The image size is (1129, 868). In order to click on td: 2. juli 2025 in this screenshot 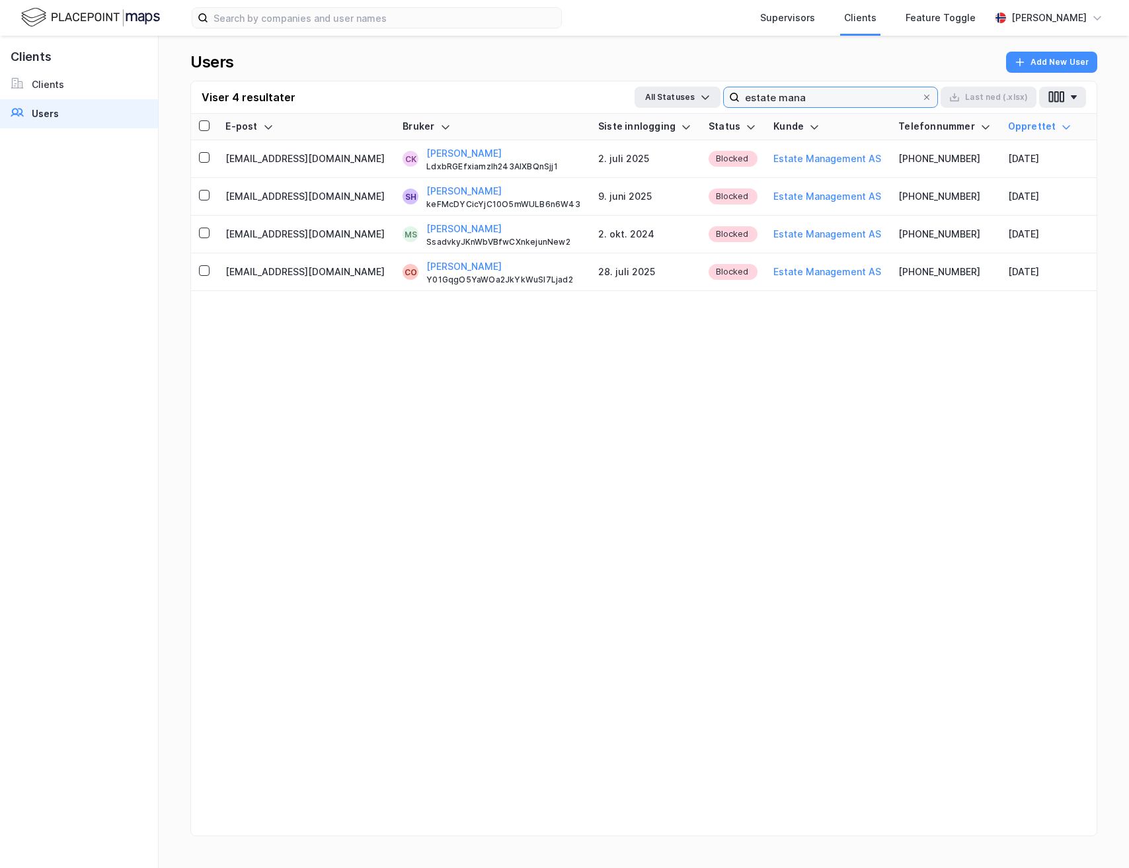, I will do `click(645, 159)`.